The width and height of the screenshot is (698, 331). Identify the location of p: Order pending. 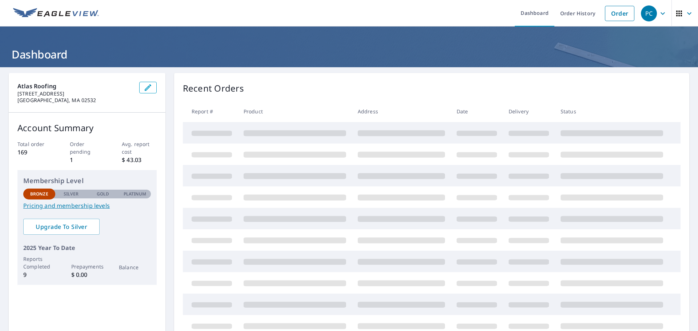
(87, 148).